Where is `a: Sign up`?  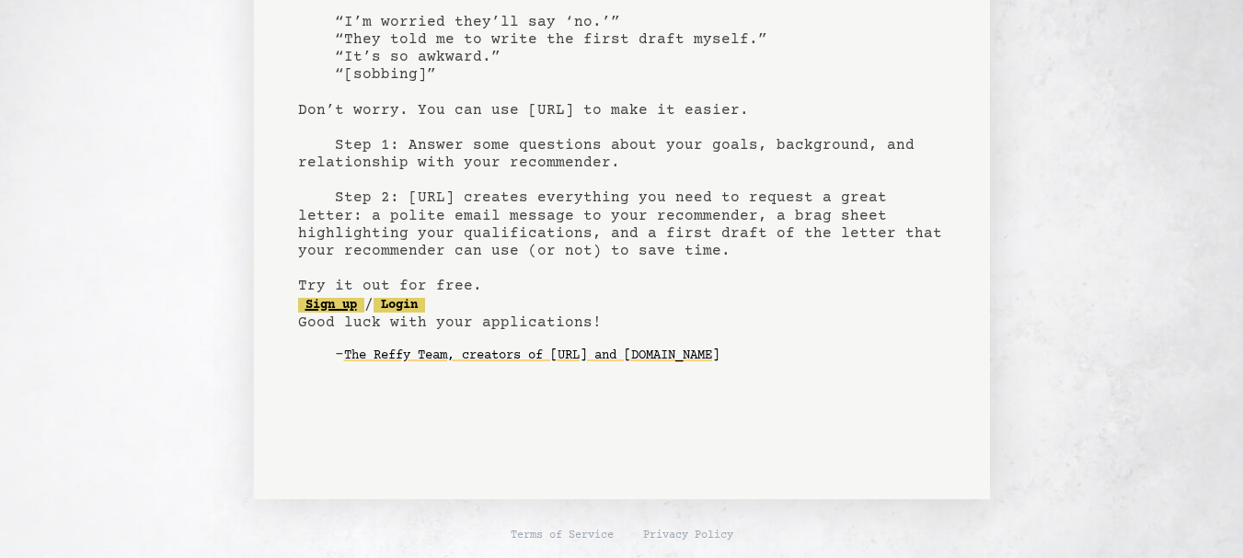 a: Sign up is located at coordinates (331, 305).